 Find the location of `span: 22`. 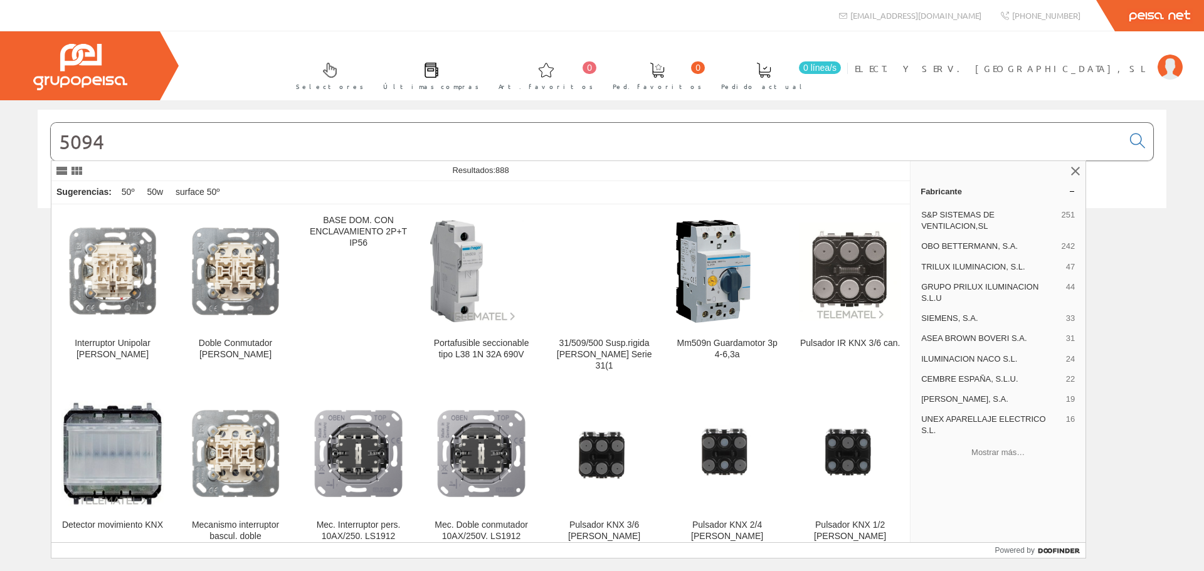

span: 22 is located at coordinates (1071, 379).